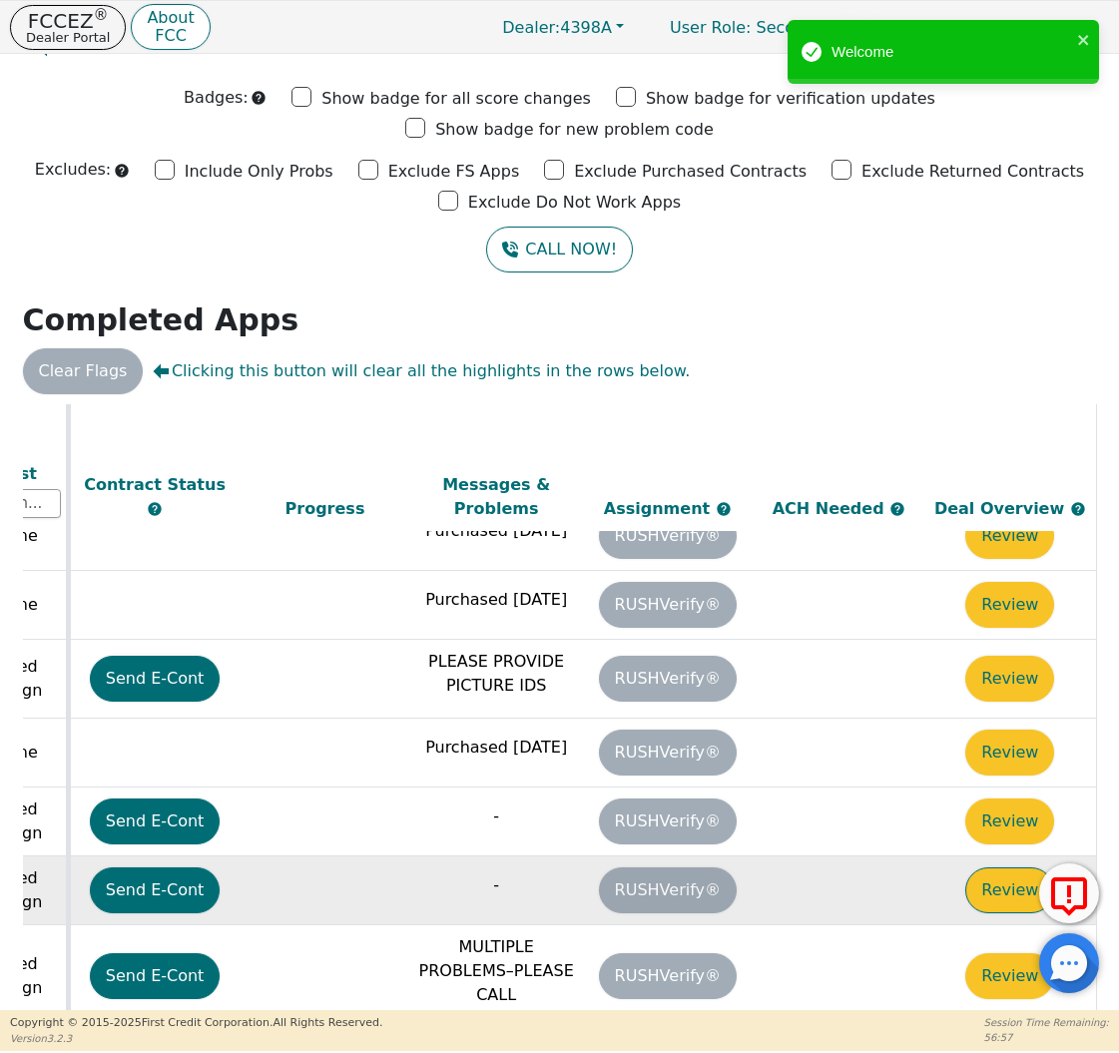 The image size is (1119, 1053). I want to click on p: 56:57, so click(1046, 1037).